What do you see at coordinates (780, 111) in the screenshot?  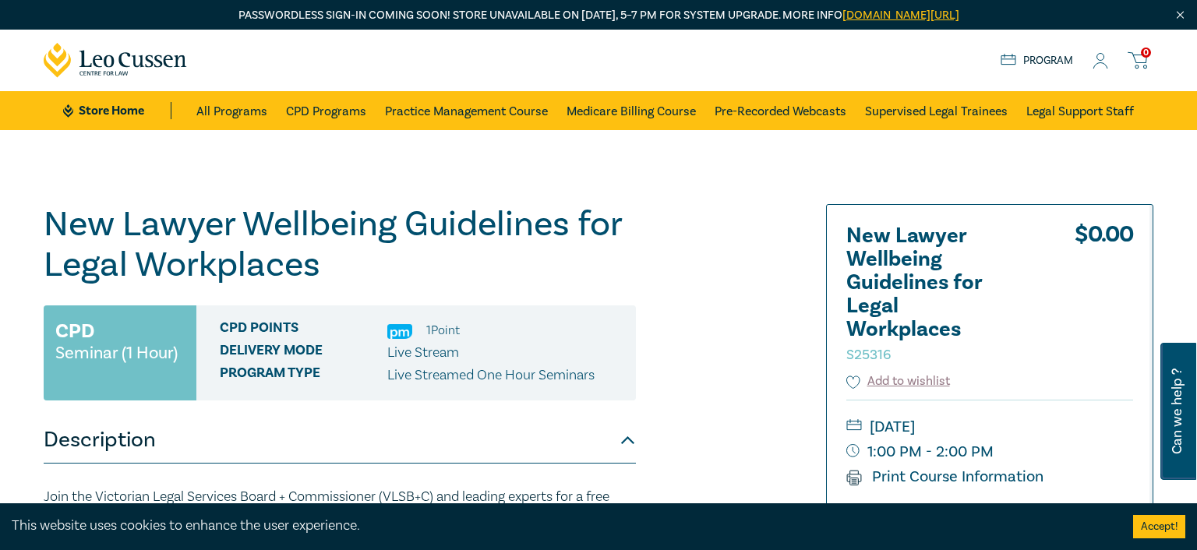 I see `a: Pre-Recorded Webcasts` at bounding box center [780, 111].